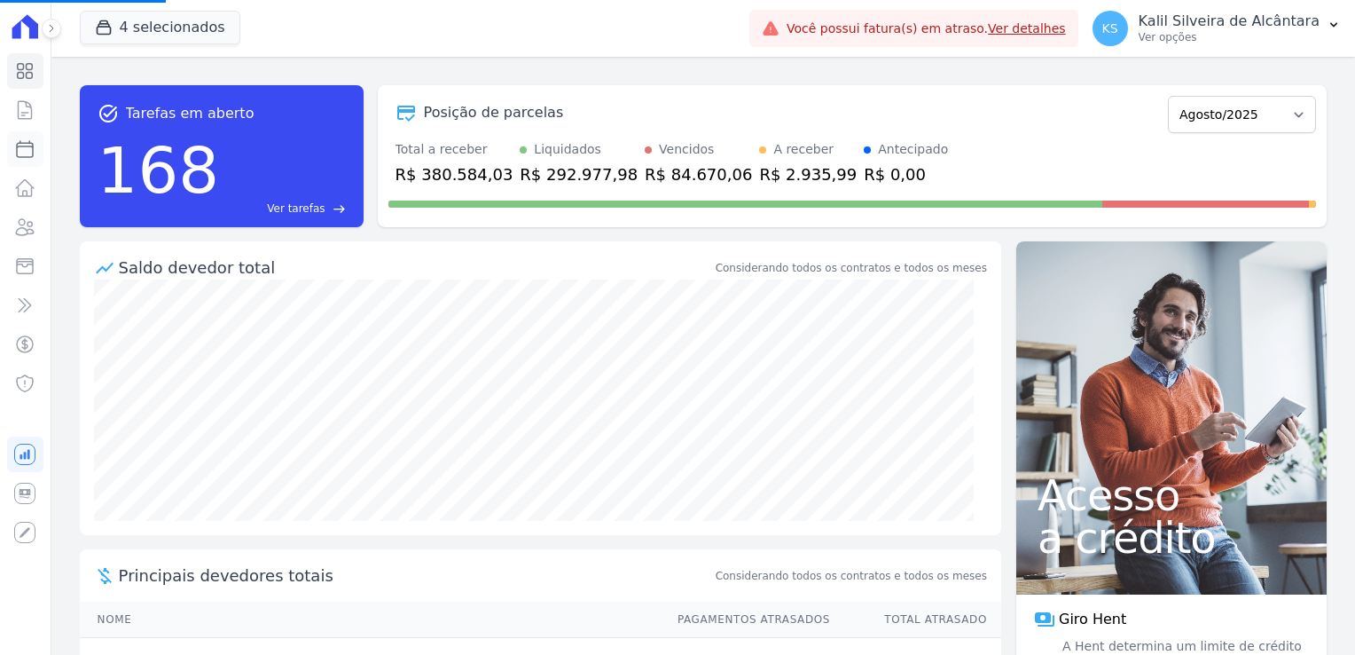  Describe the element at coordinates (454, 174) in the screenshot. I see `div: R$ 380.584,03` at that location.